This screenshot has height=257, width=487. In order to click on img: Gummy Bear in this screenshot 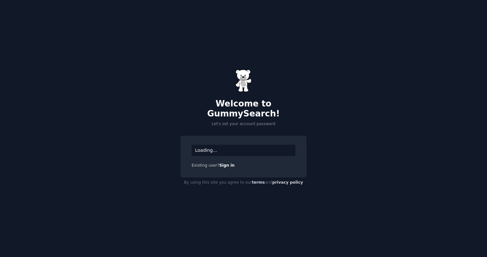, I will do `click(243, 81)`.